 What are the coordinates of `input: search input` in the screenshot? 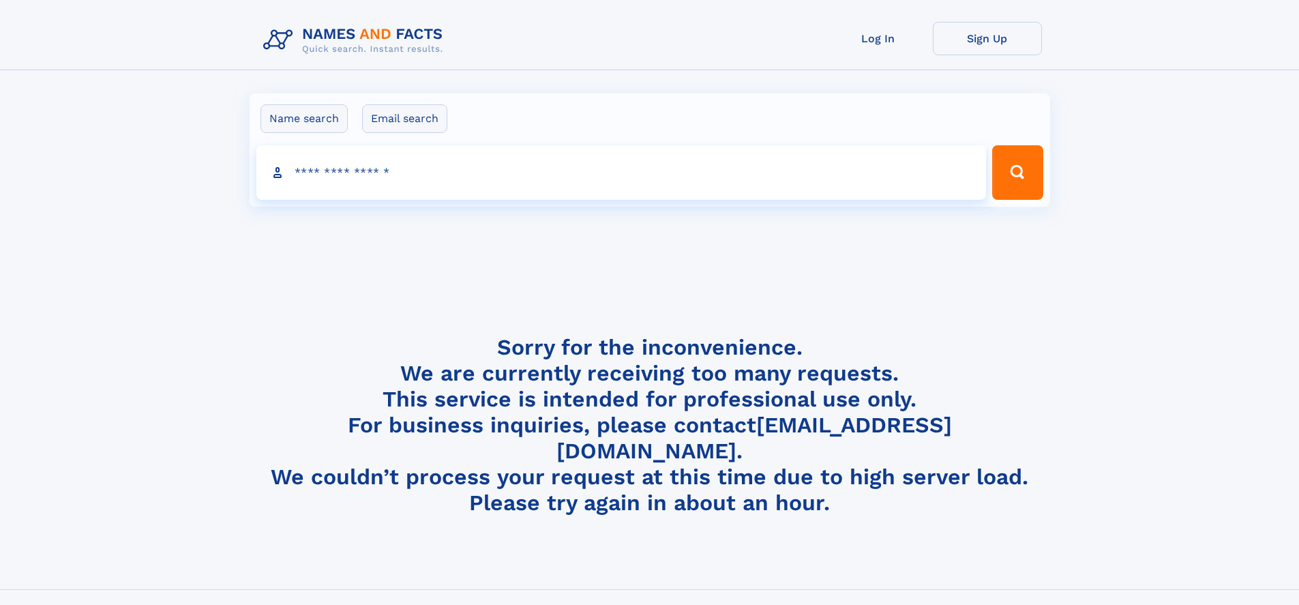 It's located at (621, 173).